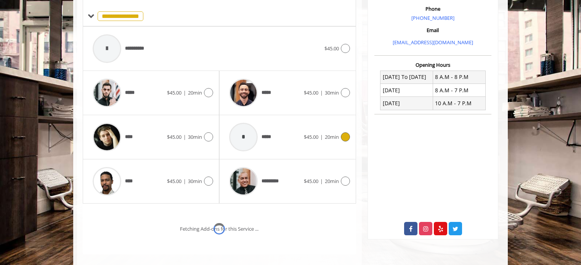  Describe the element at coordinates (459, 103) in the screenshot. I see `td: 10 A.M - 7 P.M` at that location.